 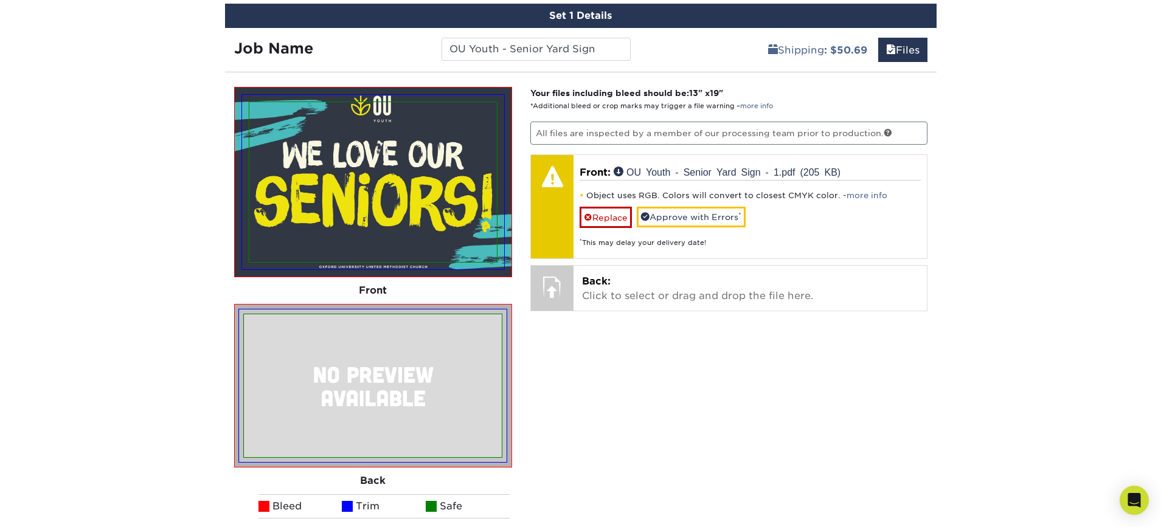 What do you see at coordinates (714, 93) in the screenshot?
I see `span: 19` at bounding box center [714, 93].